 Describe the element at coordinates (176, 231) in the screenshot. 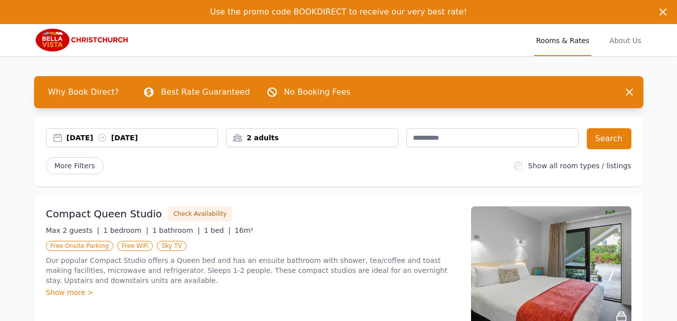

I see `span: 1 bathroom |` at that location.